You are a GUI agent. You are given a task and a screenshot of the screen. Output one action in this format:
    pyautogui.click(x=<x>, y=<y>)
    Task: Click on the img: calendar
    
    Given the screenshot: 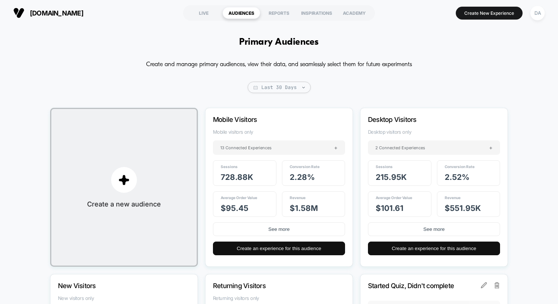 What is the action you would take?
    pyautogui.click(x=255, y=87)
    